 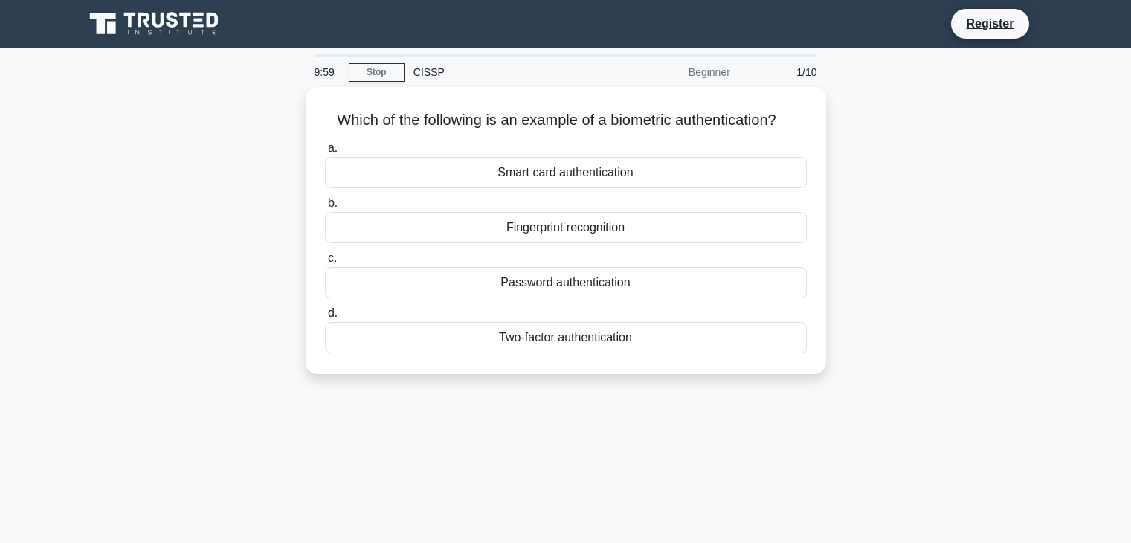 What do you see at coordinates (506, 72) in the screenshot?
I see `div: CISSP` at bounding box center [506, 72].